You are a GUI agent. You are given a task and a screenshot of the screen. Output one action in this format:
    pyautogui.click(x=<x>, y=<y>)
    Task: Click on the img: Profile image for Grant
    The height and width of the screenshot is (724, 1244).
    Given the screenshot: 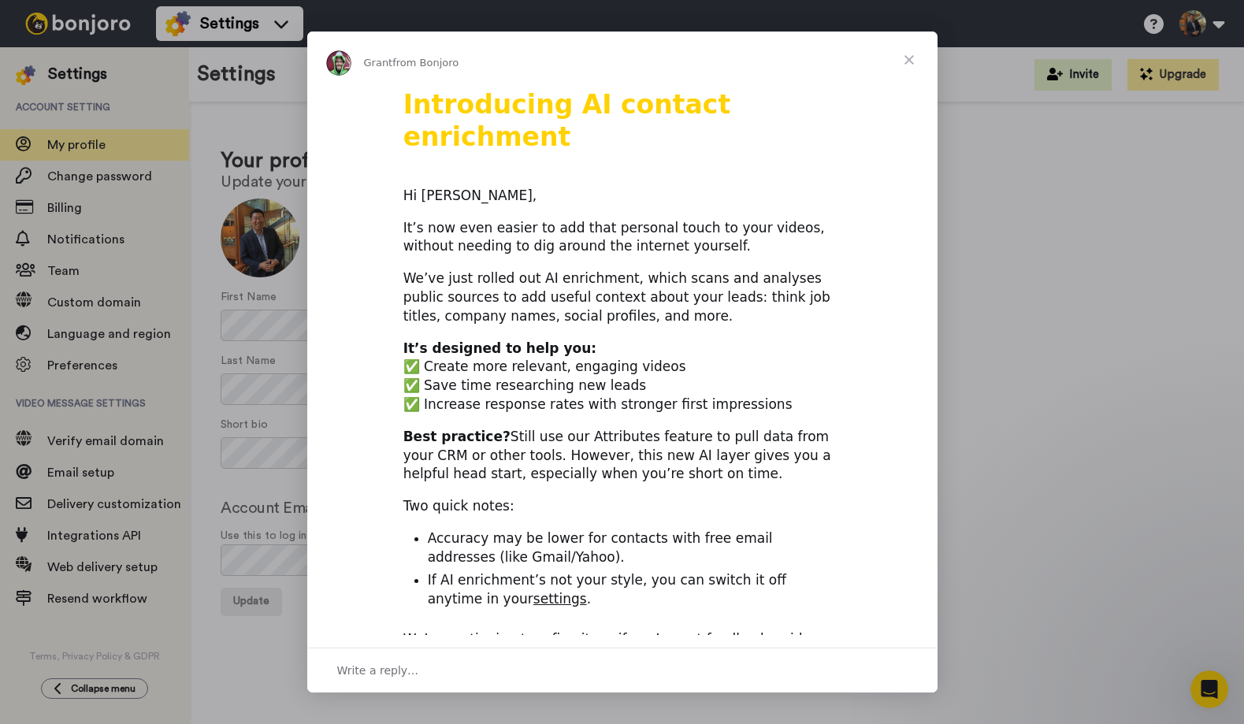 What is the action you would take?
    pyautogui.click(x=339, y=63)
    